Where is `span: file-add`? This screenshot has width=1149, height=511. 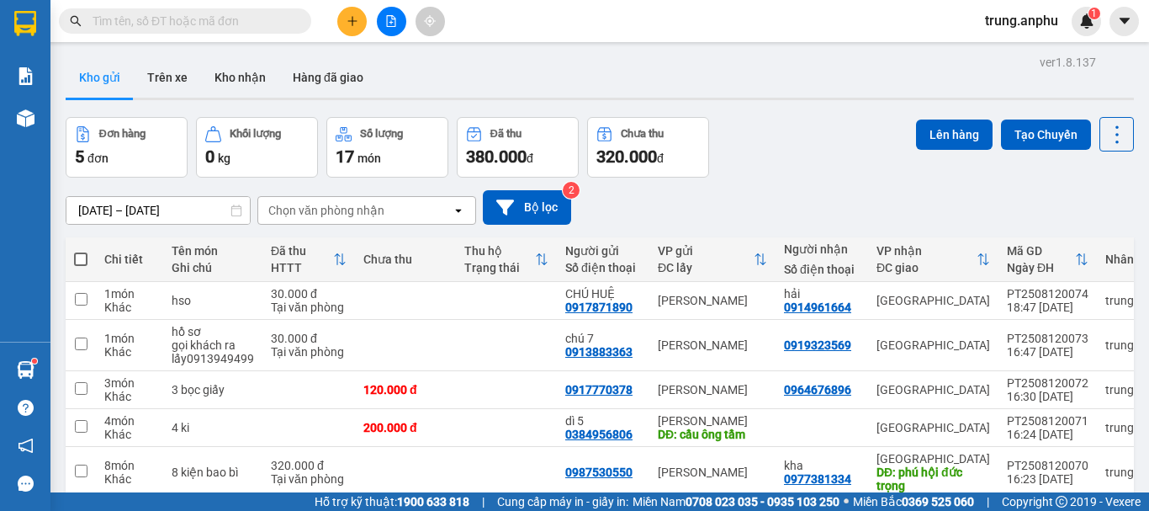 span: file-add is located at coordinates (391, 21).